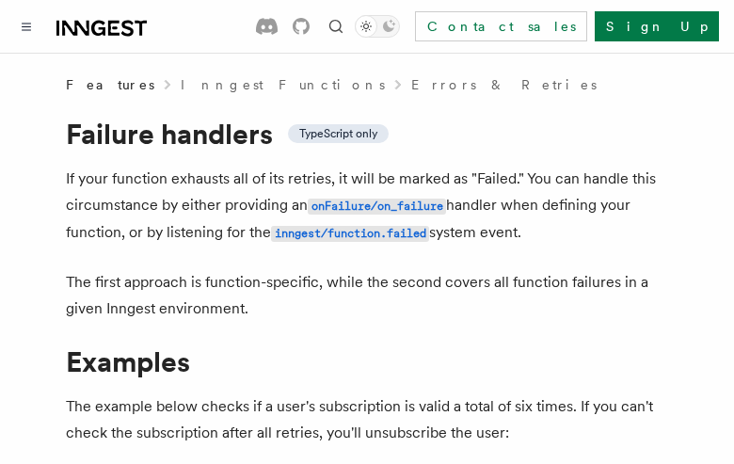 The height and width of the screenshot is (464, 734). I want to click on a: Contact sales, so click(501, 26).